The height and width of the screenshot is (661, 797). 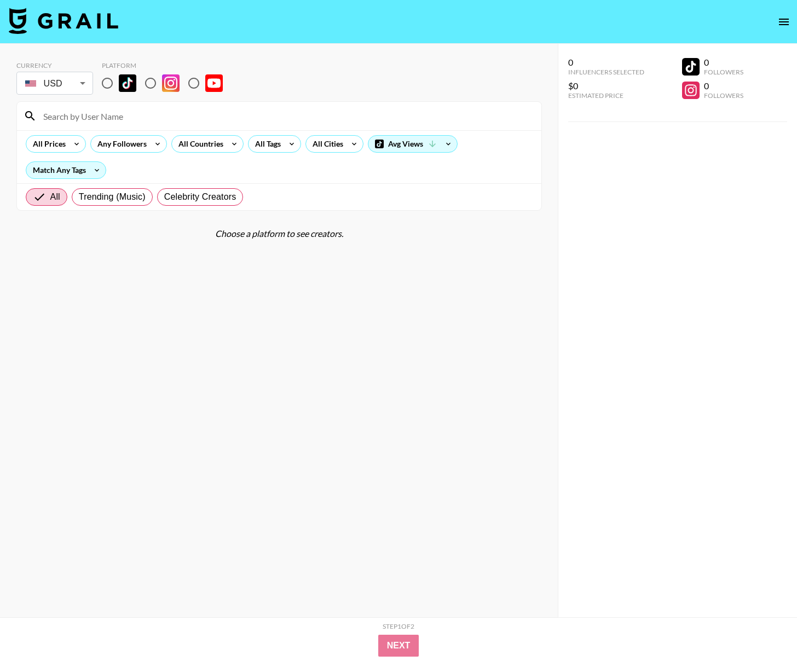 I want to click on div: Currency, so click(x=55, y=65).